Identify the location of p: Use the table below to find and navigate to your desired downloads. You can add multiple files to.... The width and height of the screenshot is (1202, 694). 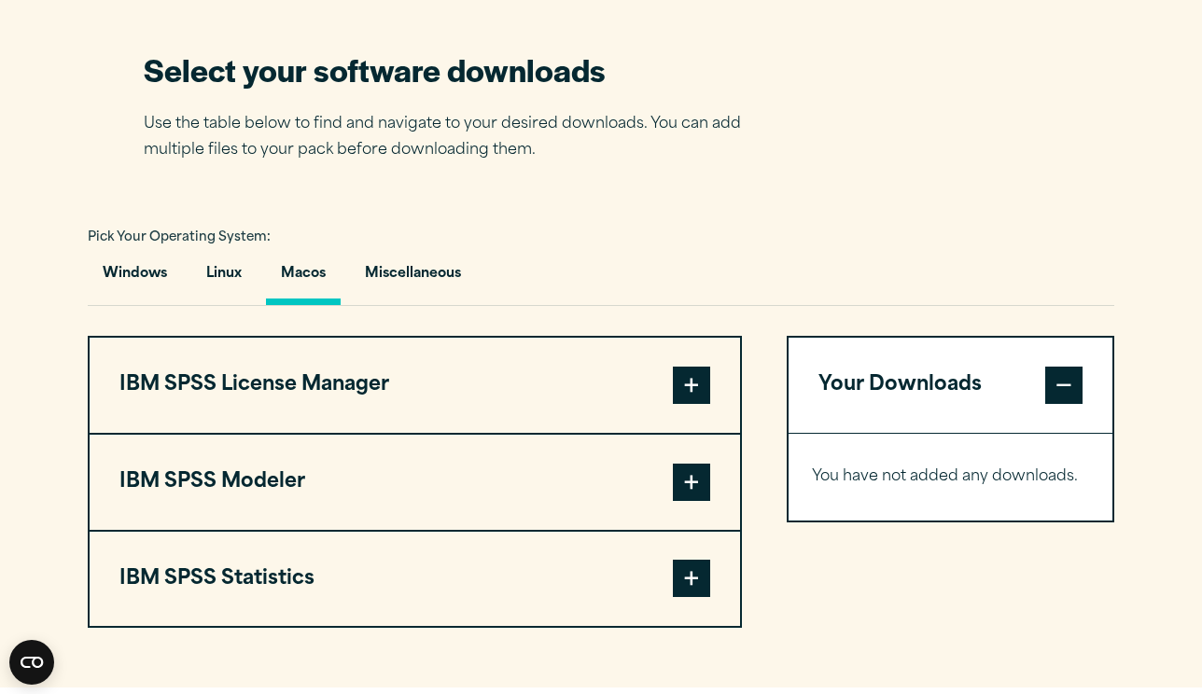
(456, 138).